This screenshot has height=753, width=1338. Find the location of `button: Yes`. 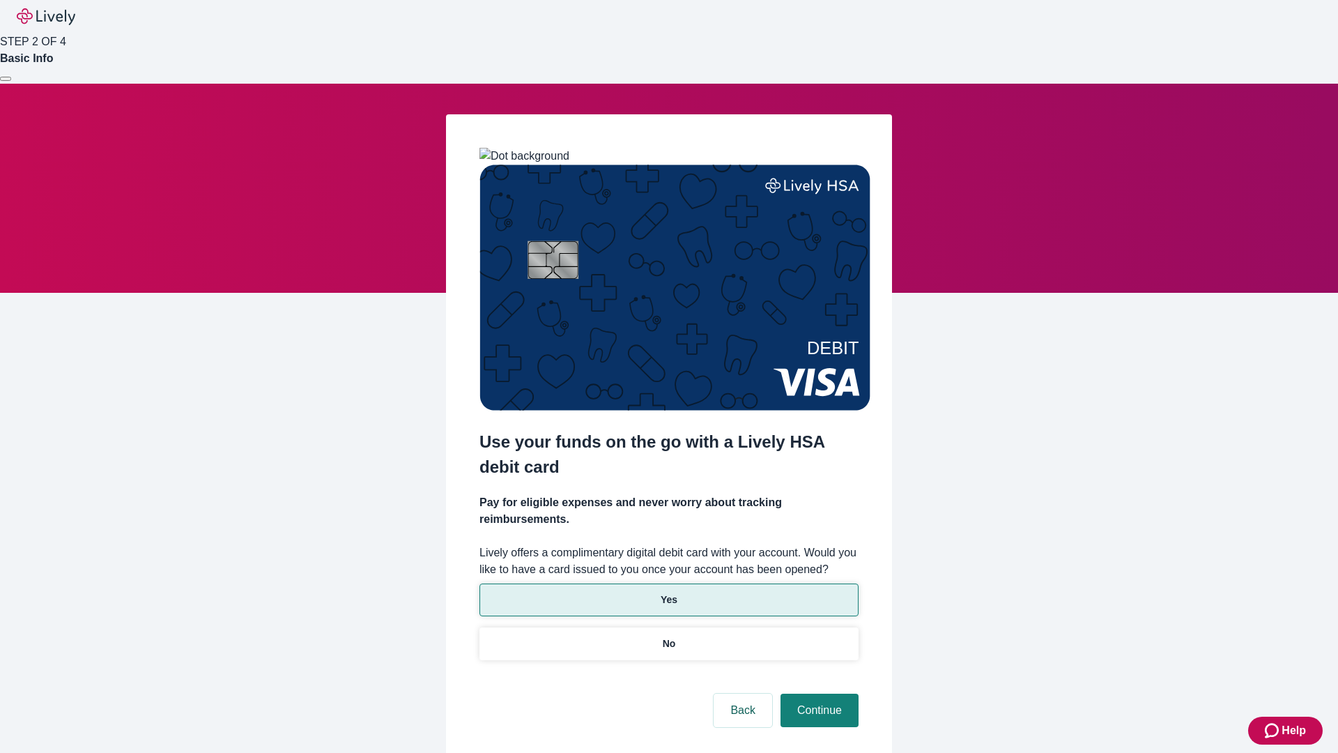

button: Yes is located at coordinates (669, 599).